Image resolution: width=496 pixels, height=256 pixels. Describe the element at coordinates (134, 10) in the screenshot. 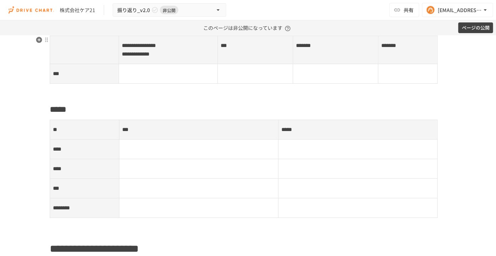

I see `span: 振り返り_v2.0` at that location.